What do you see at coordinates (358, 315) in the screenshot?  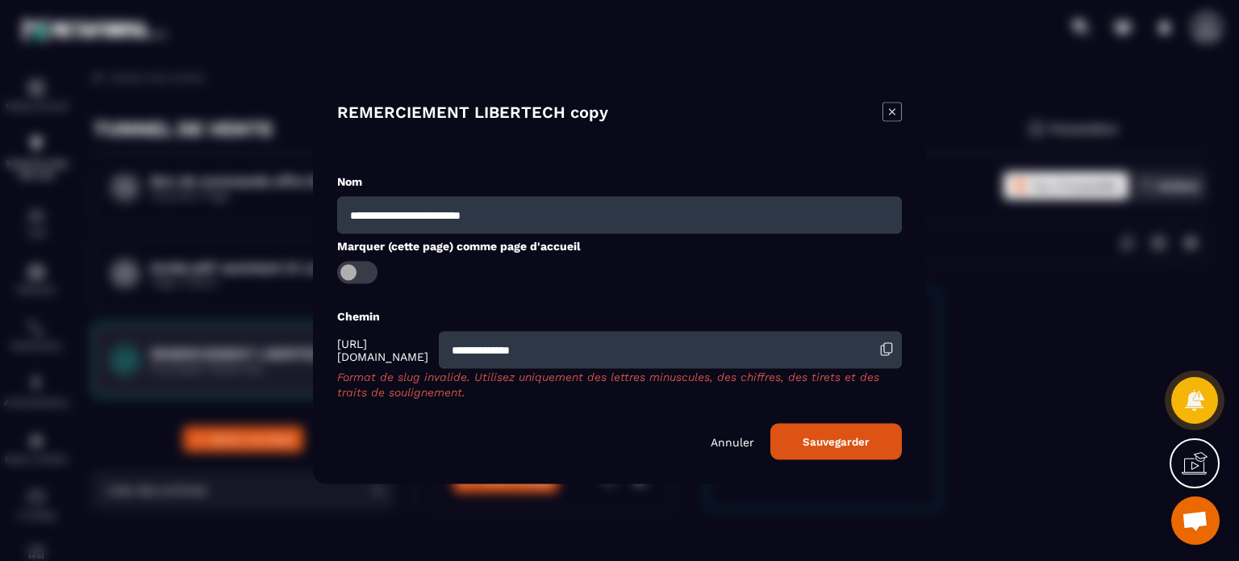 I see `label: Chemin` at bounding box center [358, 315].